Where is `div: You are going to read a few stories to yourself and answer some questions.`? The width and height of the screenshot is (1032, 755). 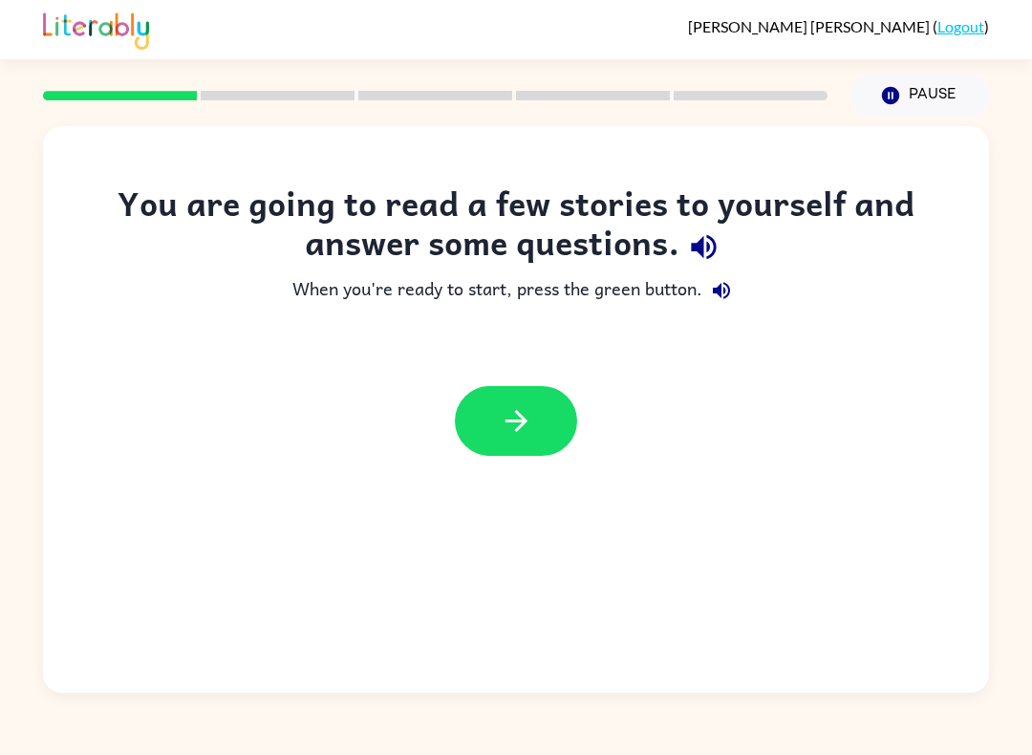 div: You are going to read a few stories to yourself and answer some questions. is located at coordinates (516, 227).